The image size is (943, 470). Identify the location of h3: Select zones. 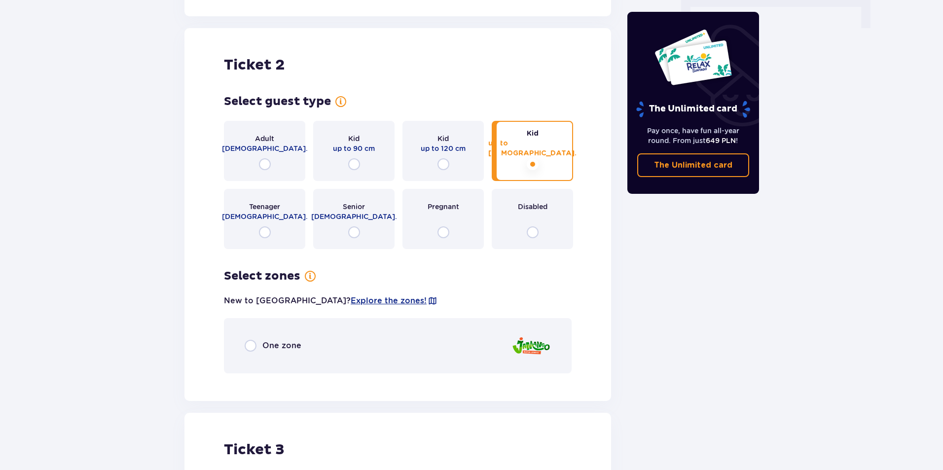
(262, 276).